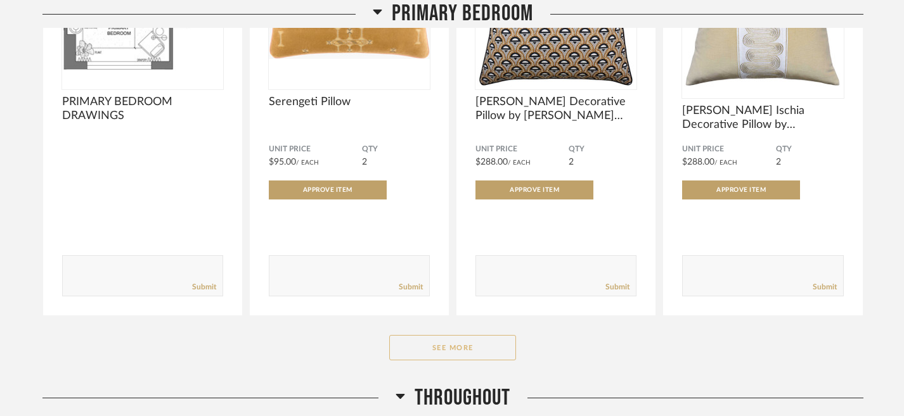 This screenshot has height=416, width=904. I want to click on button: See More, so click(452, 348).